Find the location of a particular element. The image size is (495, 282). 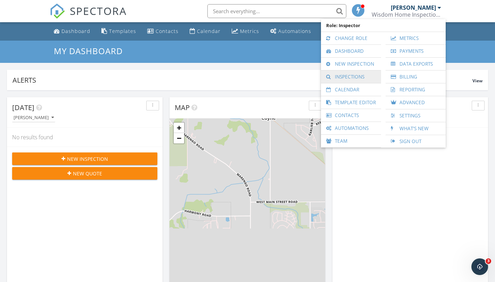

span: 3 is located at coordinates (489, 261).